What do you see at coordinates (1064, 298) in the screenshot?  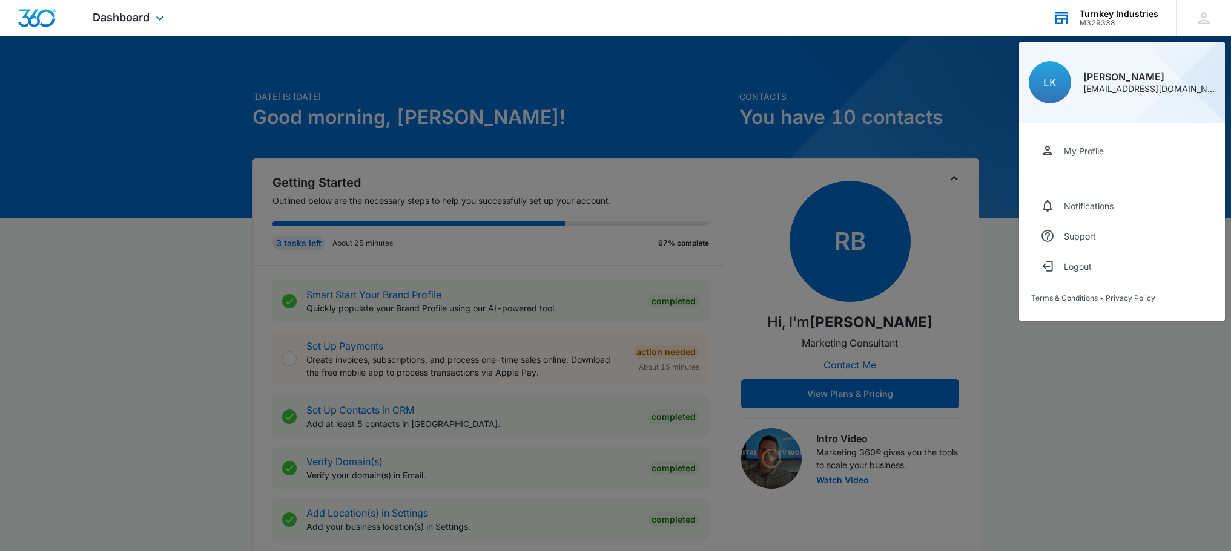 I see `a: Terms & Conditions` at bounding box center [1064, 298].